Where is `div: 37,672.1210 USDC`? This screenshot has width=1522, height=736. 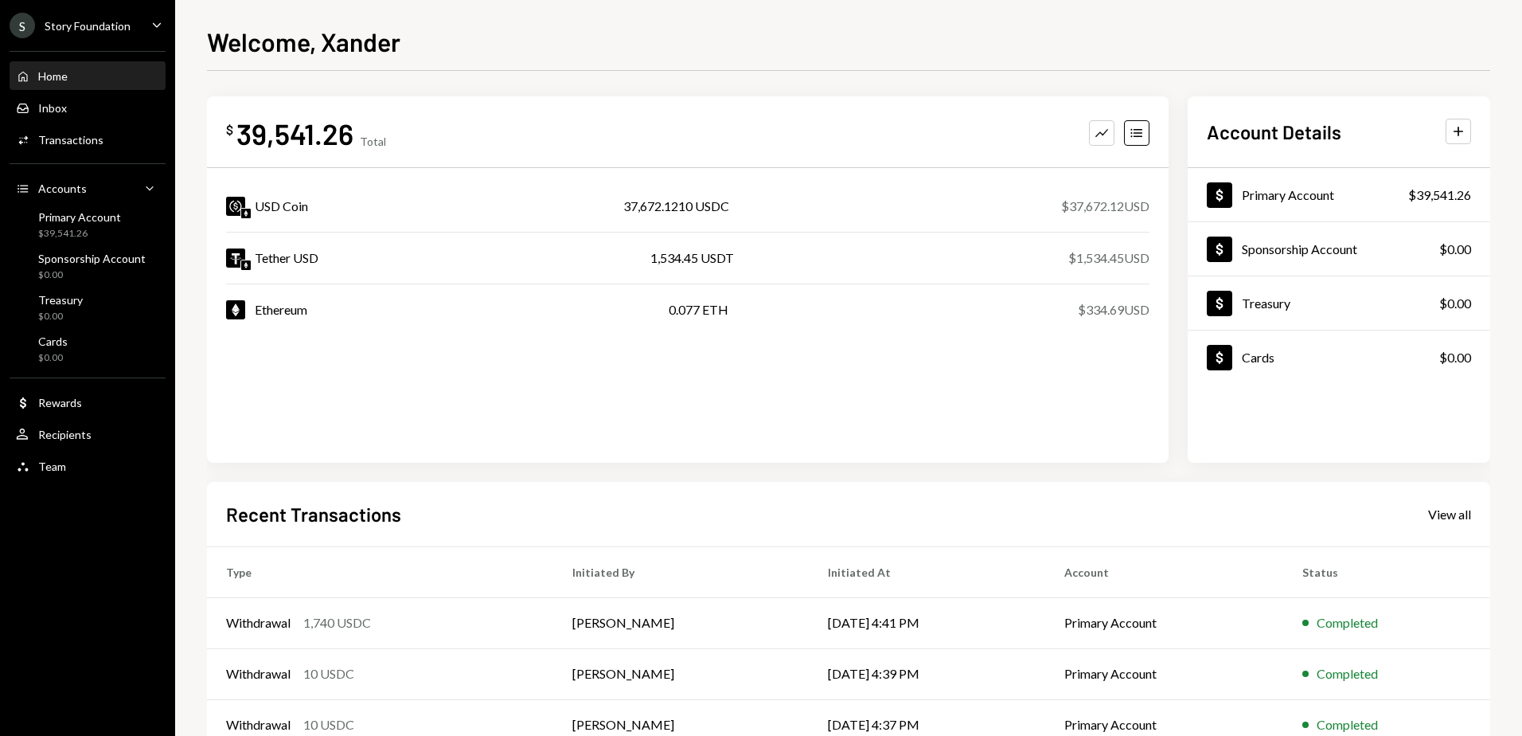 div: 37,672.1210 USDC is located at coordinates (676, 206).